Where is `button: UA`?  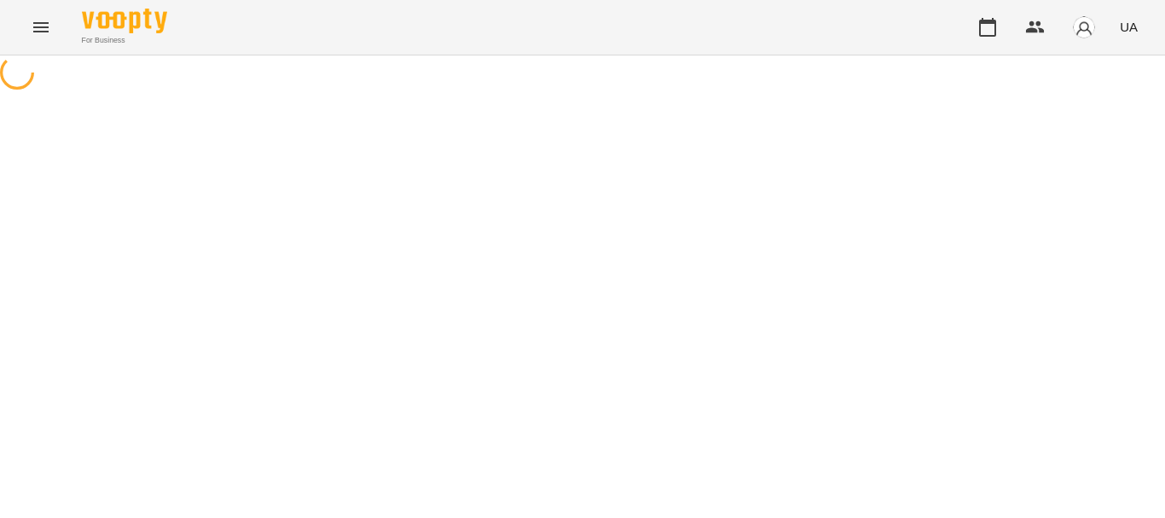
button: UA is located at coordinates (1128, 26).